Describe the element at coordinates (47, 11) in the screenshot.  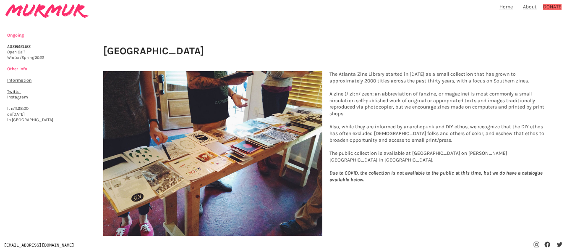
I see `img: murmur-logo.svg` at that location.